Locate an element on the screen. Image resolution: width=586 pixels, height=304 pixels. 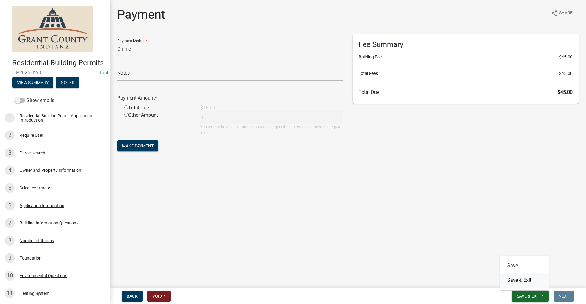
span: Back is located at coordinates (132, 296).